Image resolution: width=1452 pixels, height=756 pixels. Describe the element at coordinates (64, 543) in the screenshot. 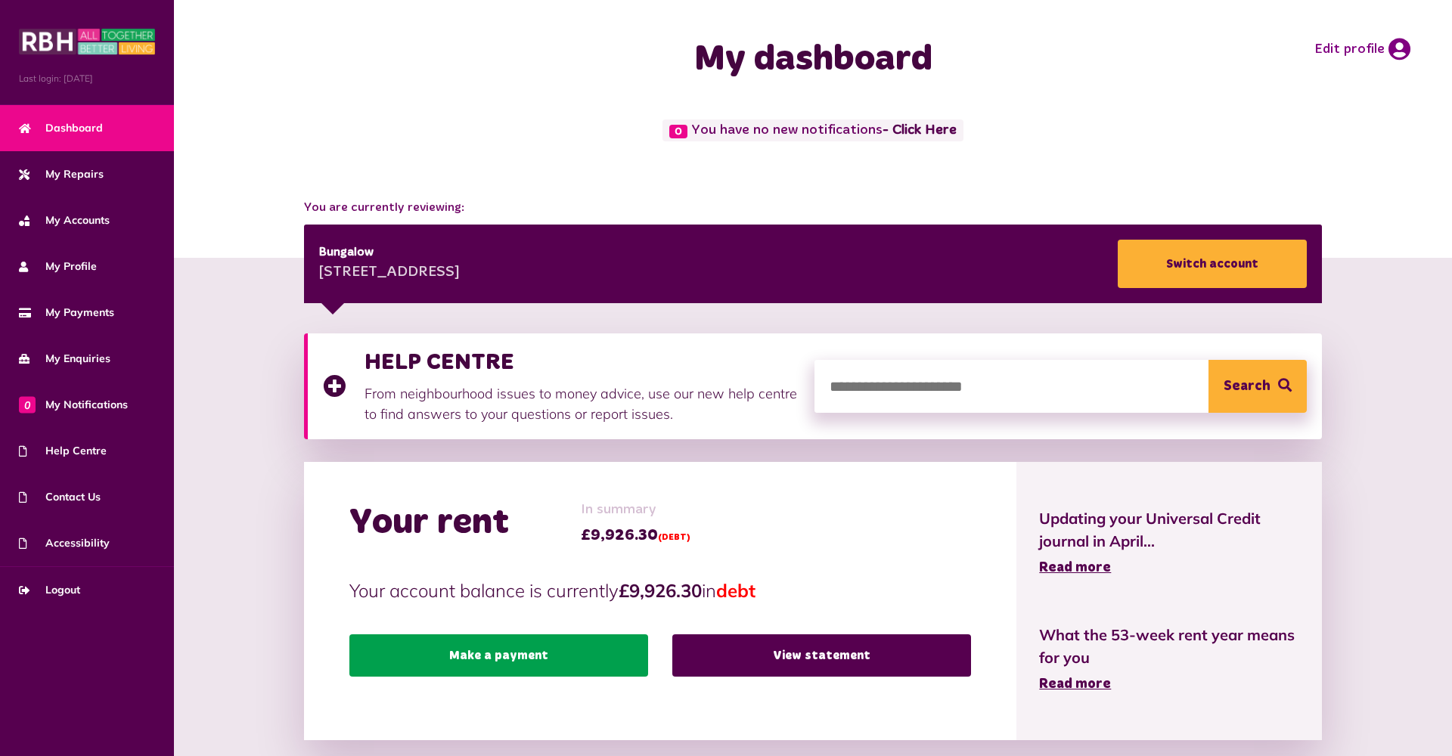

I see `span: Accessibility` at that location.